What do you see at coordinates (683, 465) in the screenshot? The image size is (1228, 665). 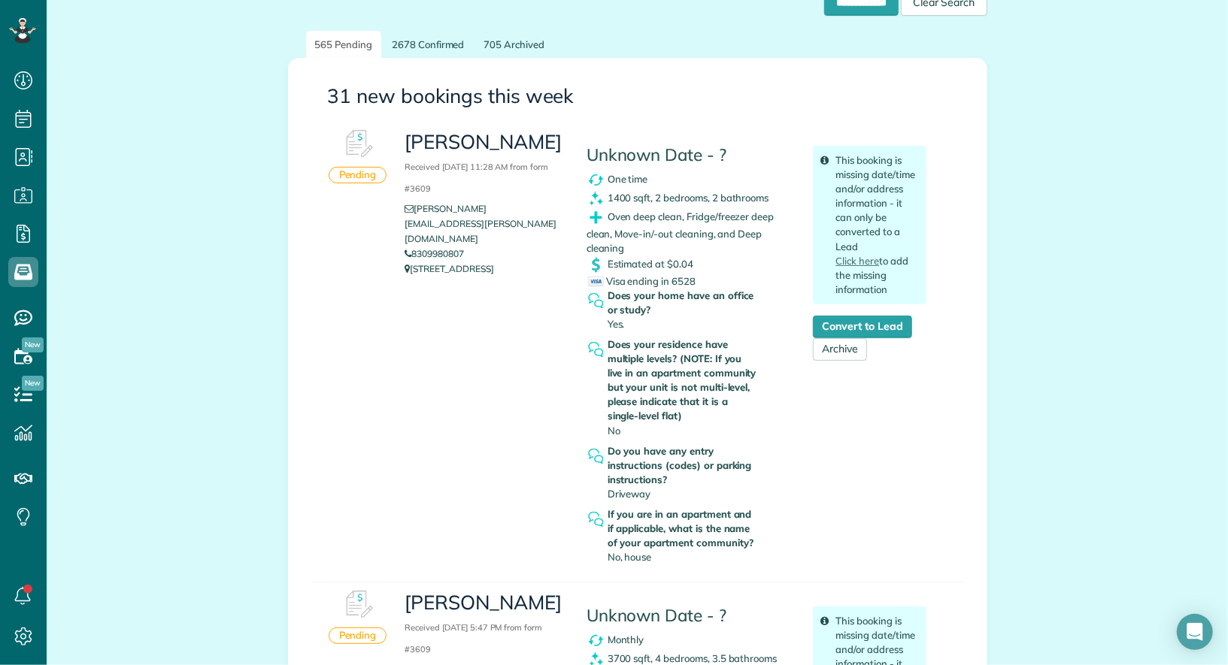 I see `strong: Do you have any entry instructions (codes) or parking instructions?` at bounding box center [683, 465].